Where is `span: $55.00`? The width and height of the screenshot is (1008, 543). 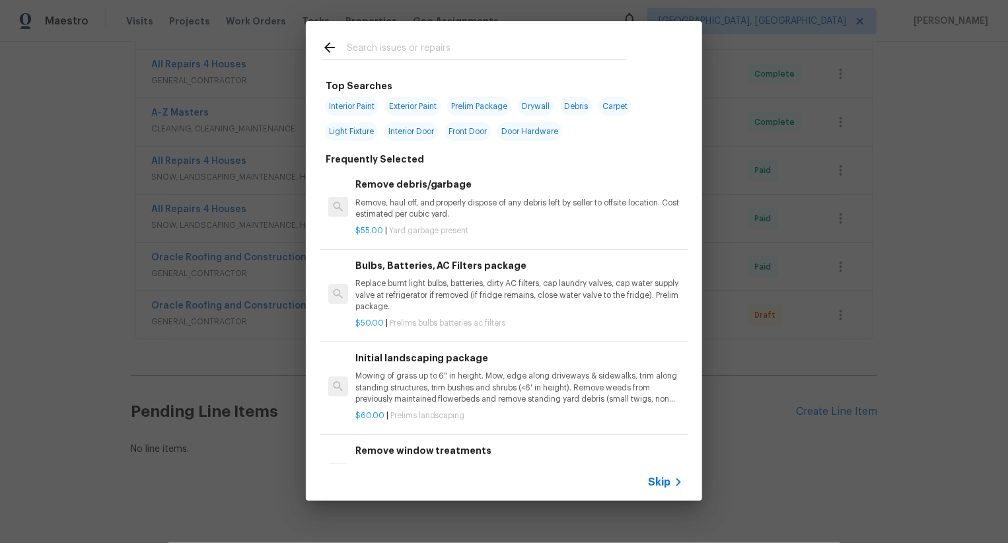 span: $55.00 is located at coordinates (369, 230).